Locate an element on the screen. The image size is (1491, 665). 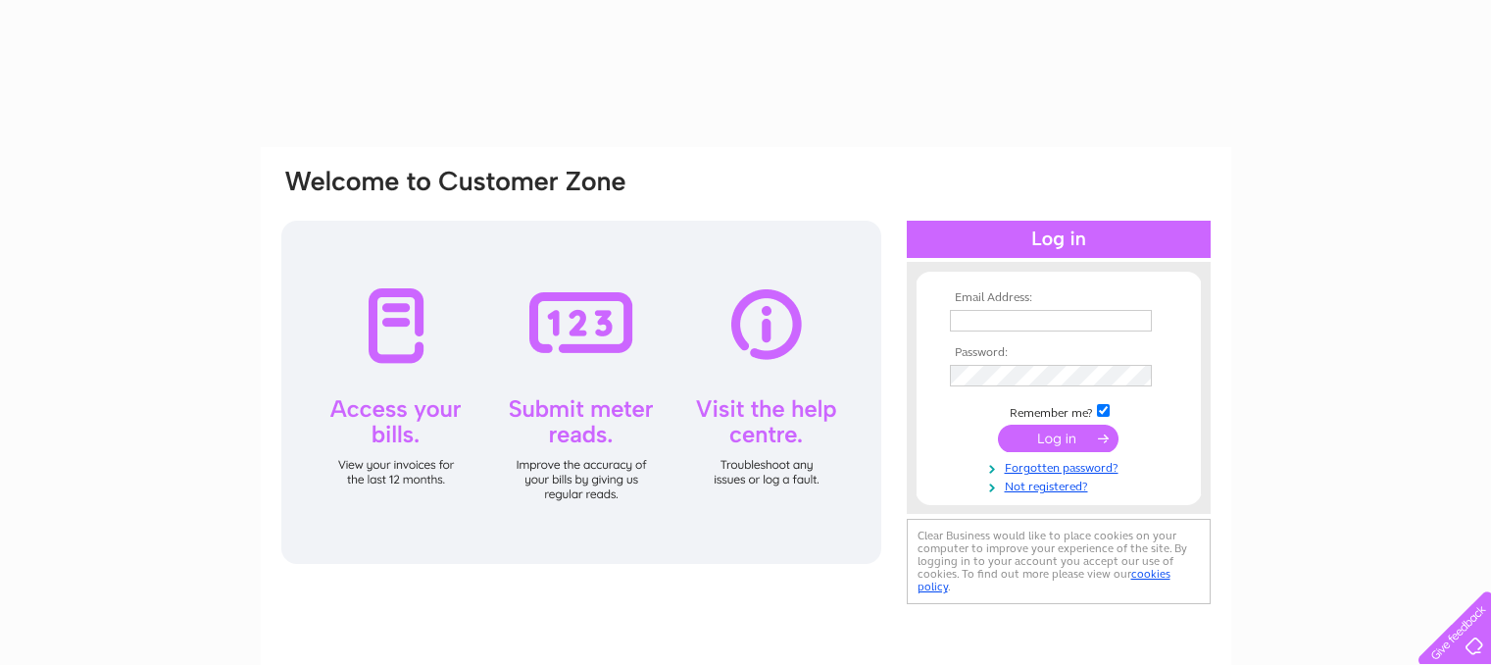
th: Email Address: is located at coordinates (1059, 298).